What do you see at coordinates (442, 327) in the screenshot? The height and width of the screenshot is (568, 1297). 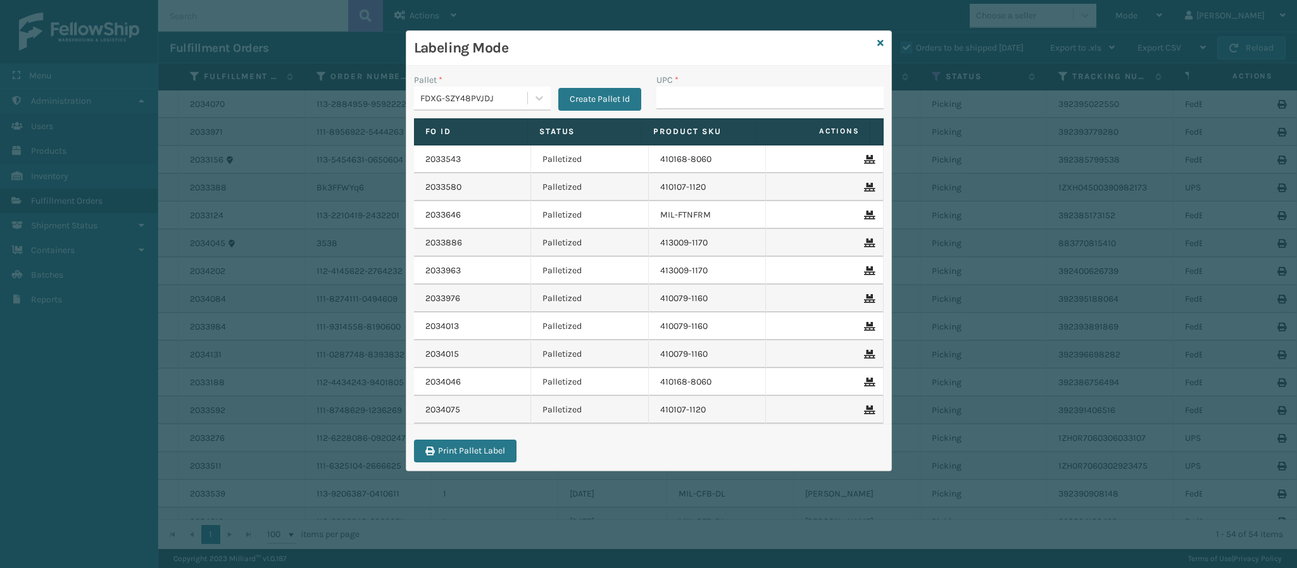 I see `a: 2034013` at bounding box center [442, 327].